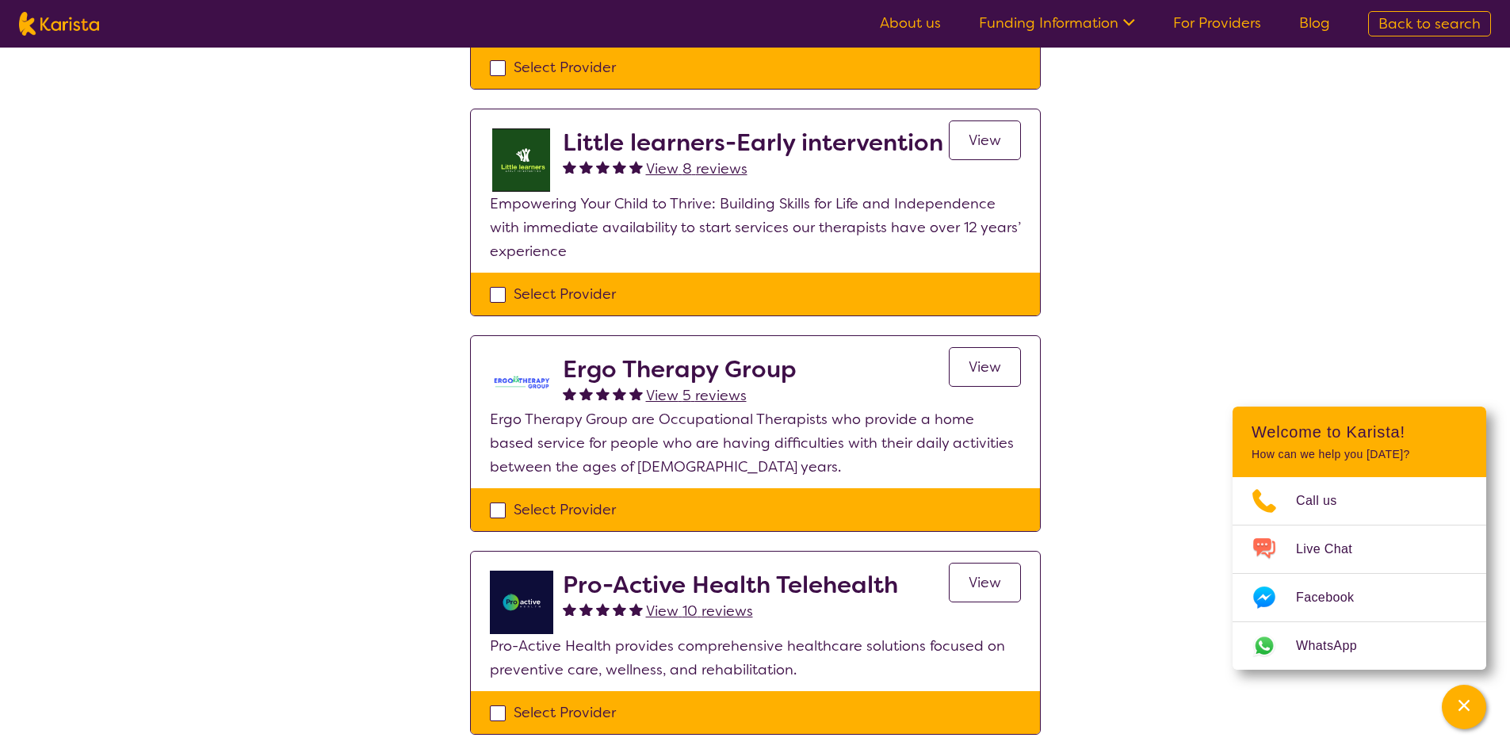  Describe the element at coordinates (730, 585) in the screenshot. I see `h2: Pro-Active Health Telehealth` at that location.